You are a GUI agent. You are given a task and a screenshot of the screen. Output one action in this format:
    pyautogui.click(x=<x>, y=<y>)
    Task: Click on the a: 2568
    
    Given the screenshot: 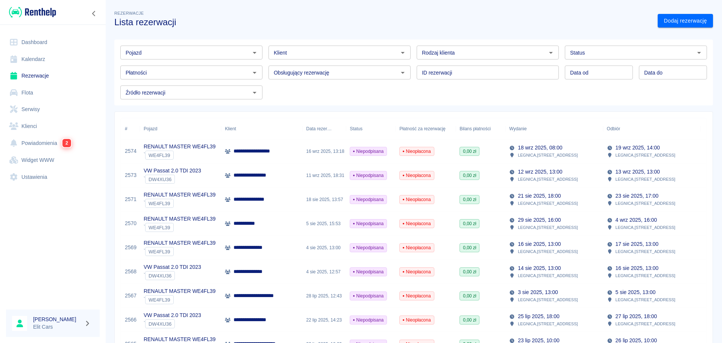 What is the action you would take?
    pyautogui.click(x=130, y=271)
    